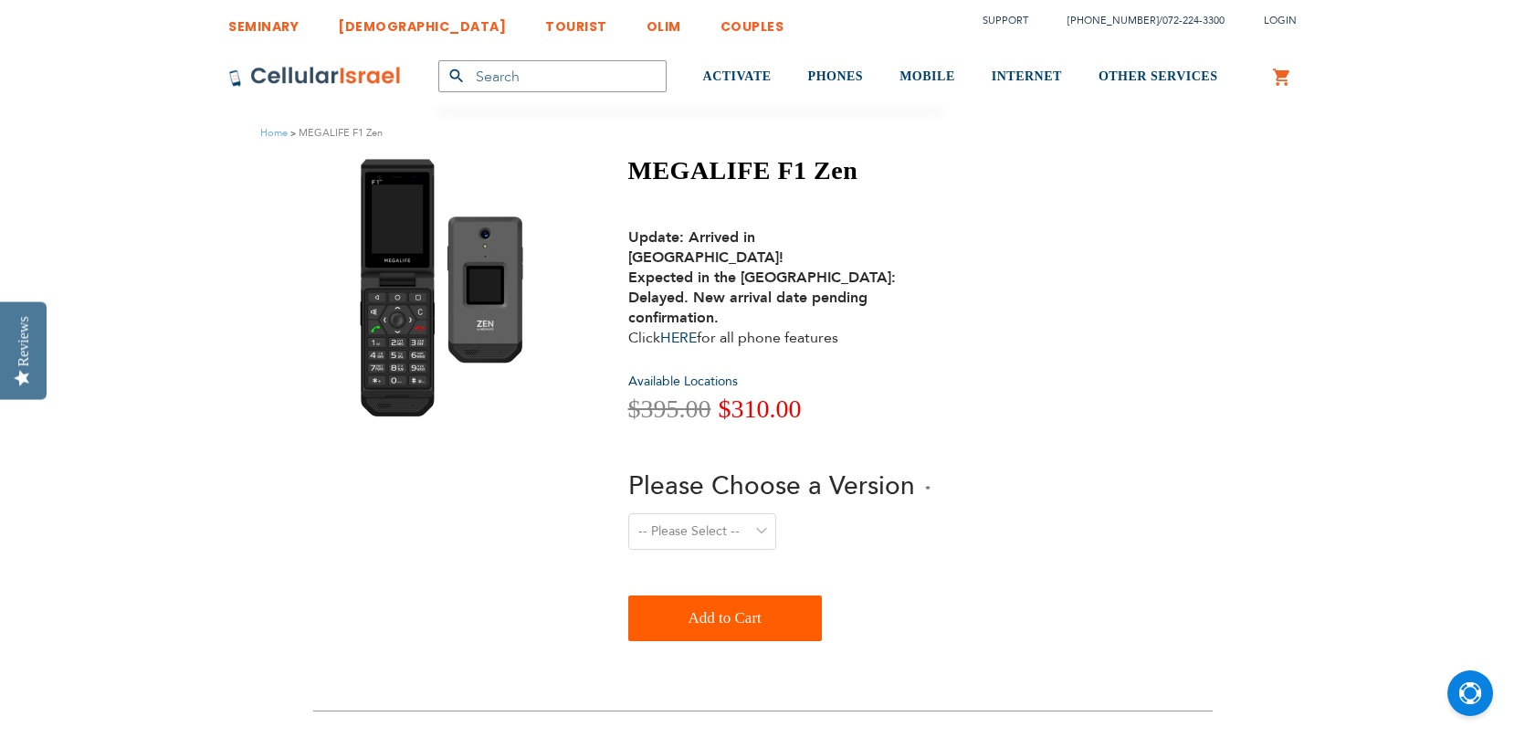 The image size is (1525, 748). What do you see at coordinates (335, 132) in the screenshot?
I see `li: MEGALIFE F1 Zen` at bounding box center [335, 132].